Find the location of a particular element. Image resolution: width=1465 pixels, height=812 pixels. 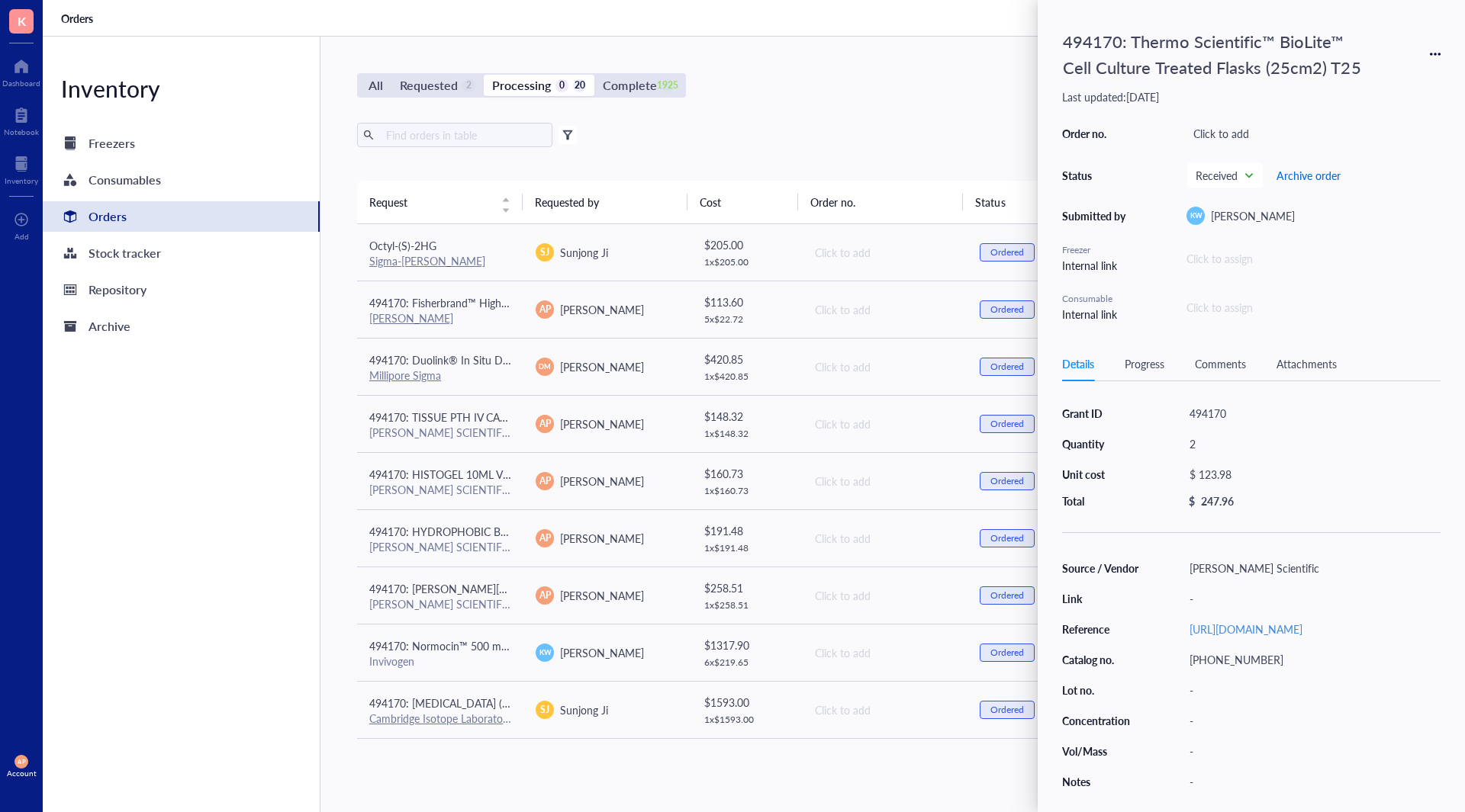

div: Quantity is located at coordinates (1101, 444).